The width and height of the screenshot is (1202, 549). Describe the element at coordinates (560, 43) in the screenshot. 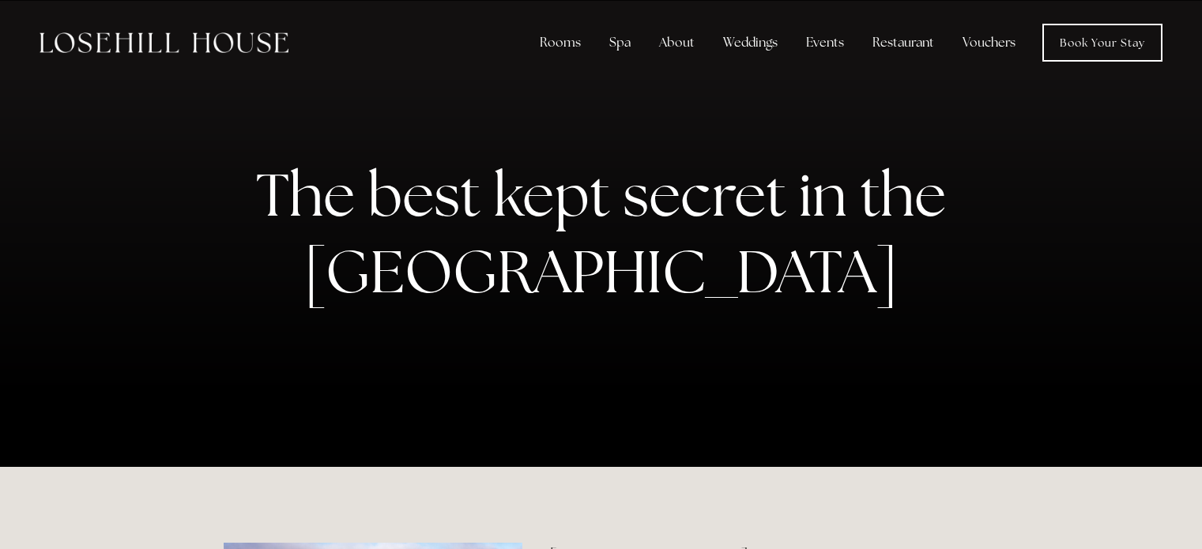

I see `div: Rooms` at that location.